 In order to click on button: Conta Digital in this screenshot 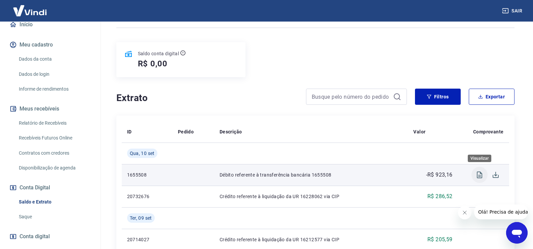, I will do `click(50, 187)`.